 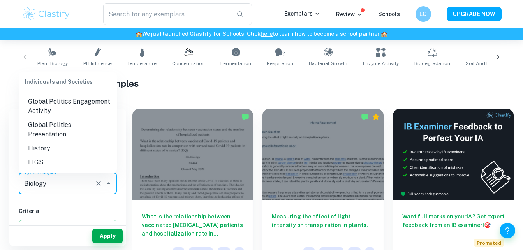 I want to click on p: Exemplars, so click(x=302, y=14).